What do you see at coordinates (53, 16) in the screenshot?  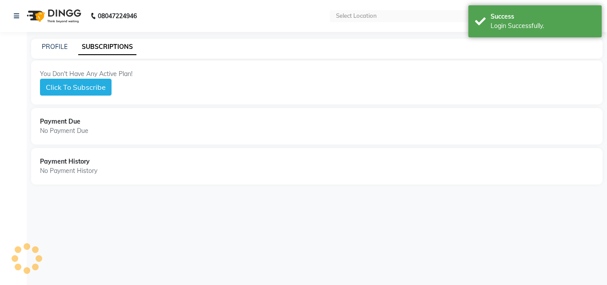 I see `img: logo` at bounding box center [53, 16].